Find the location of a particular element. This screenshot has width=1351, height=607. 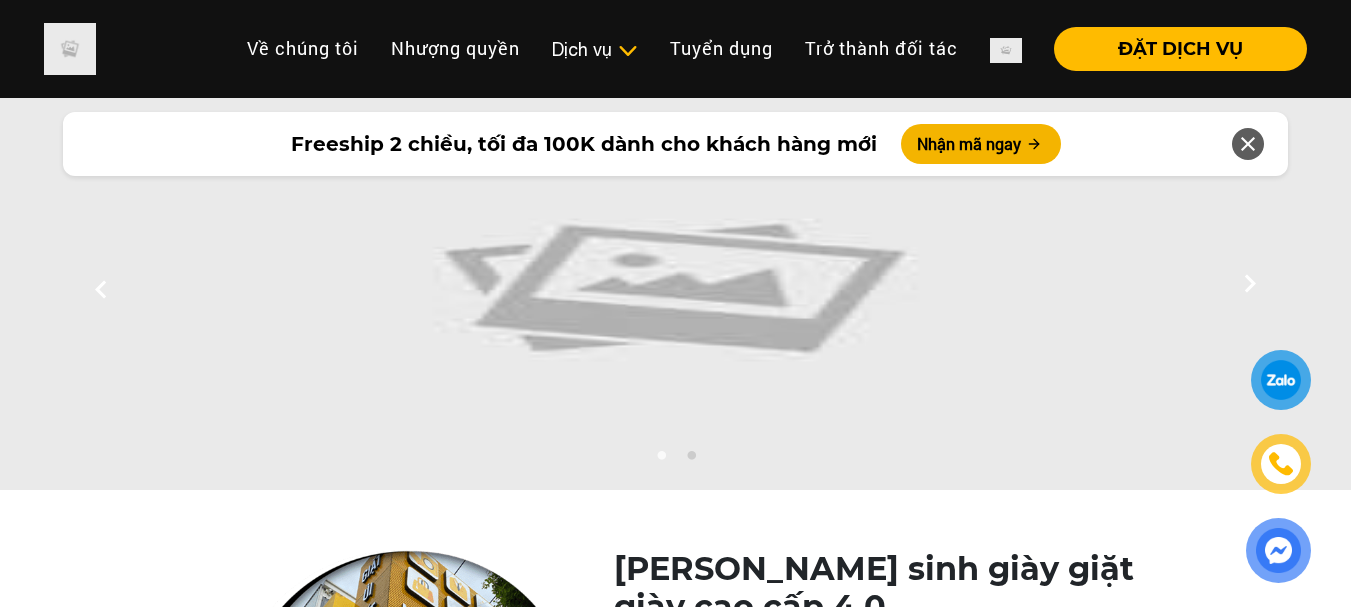

img: subToggleIcon is located at coordinates (627, 51).